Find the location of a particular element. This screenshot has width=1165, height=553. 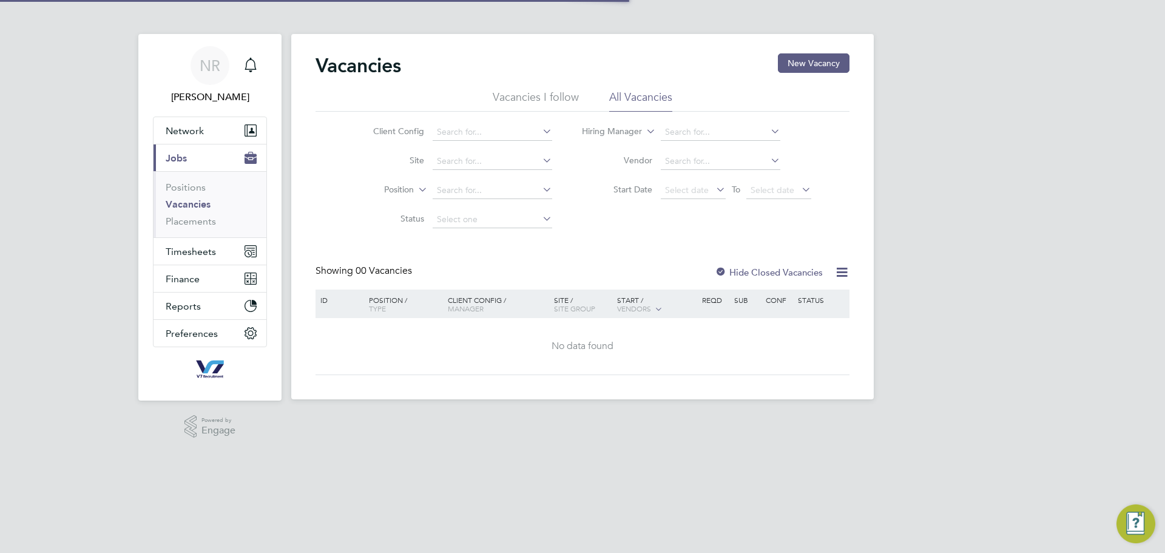

div: Reqd is located at coordinates (715, 300).